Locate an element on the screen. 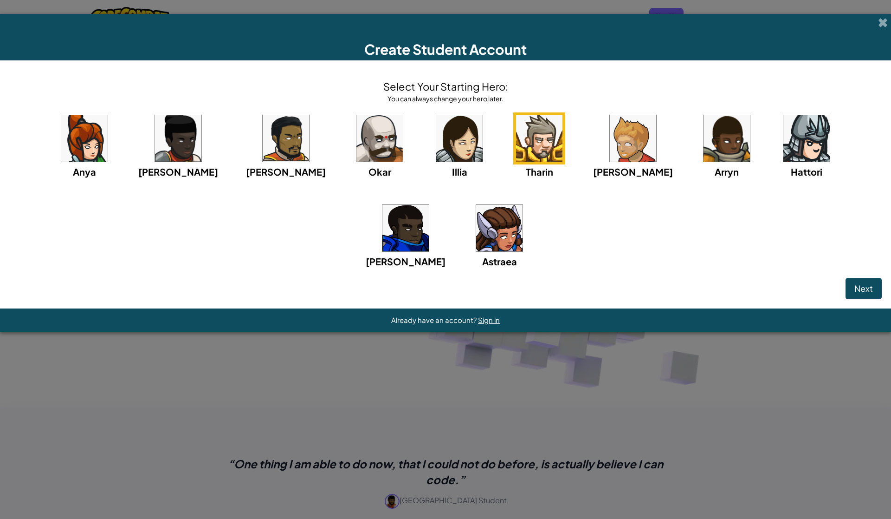 Image resolution: width=891 pixels, height=519 pixels. div: You can always change your hero later. is located at coordinates (446, 98).